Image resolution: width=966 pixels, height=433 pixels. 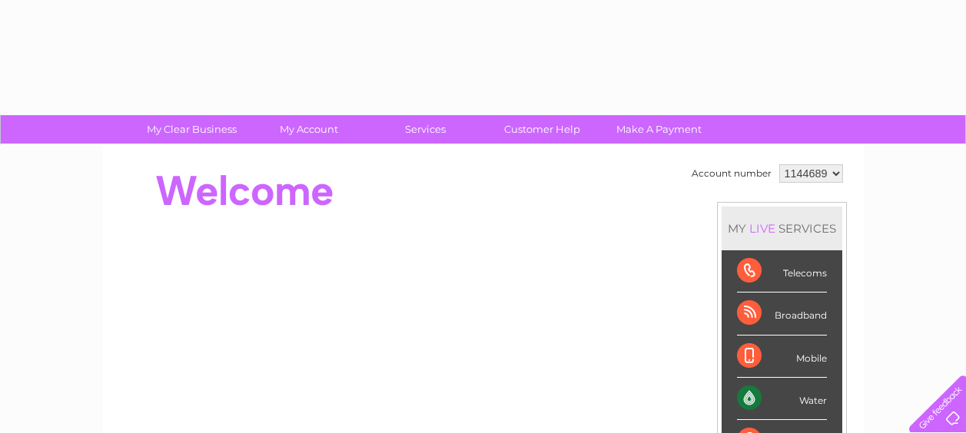 I want to click on td: Account number, so click(x=732, y=174).